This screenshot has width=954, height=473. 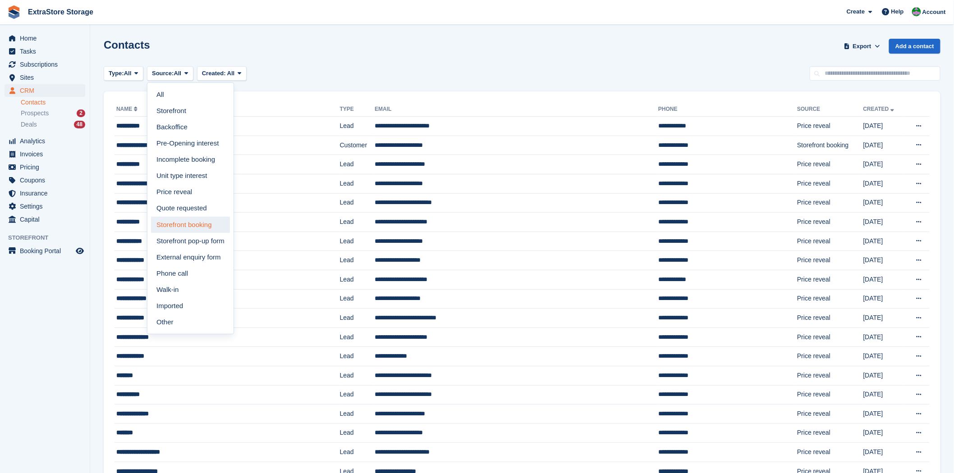 What do you see at coordinates (516, 110) in the screenshot?
I see `th: Email` at bounding box center [516, 110].